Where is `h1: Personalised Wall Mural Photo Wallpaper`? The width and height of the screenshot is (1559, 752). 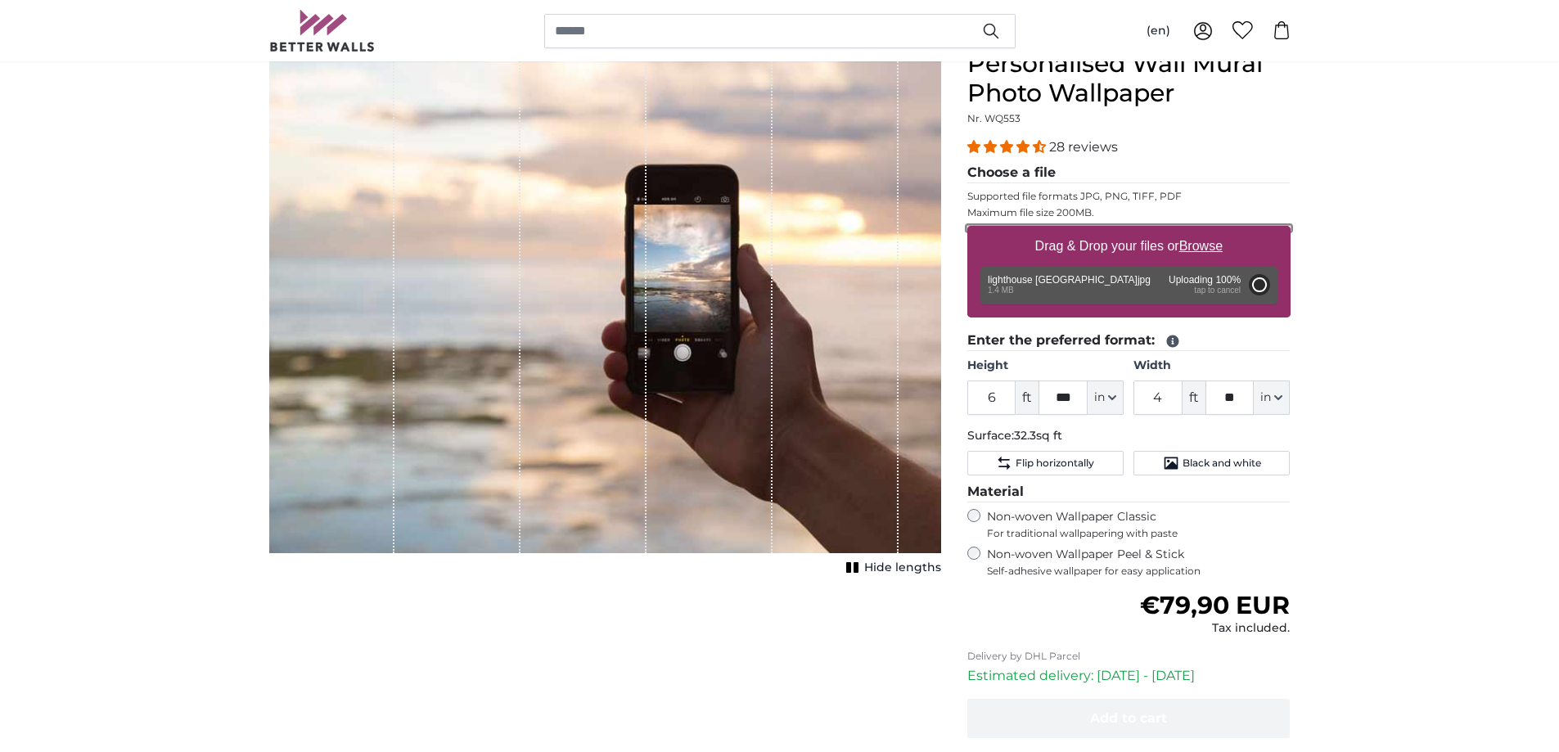 h1: Personalised Wall Mural Photo Wallpaper is located at coordinates (1129, 79).